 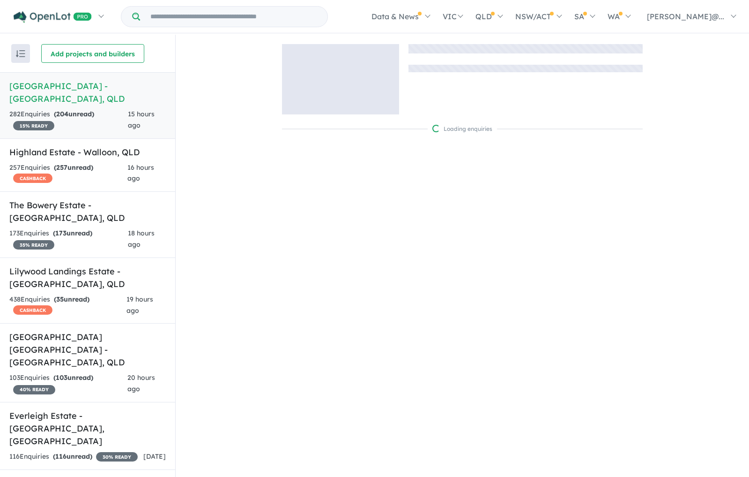 What do you see at coordinates (62, 167) in the screenshot?
I see `span: 257` at bounding box center [62, 167].